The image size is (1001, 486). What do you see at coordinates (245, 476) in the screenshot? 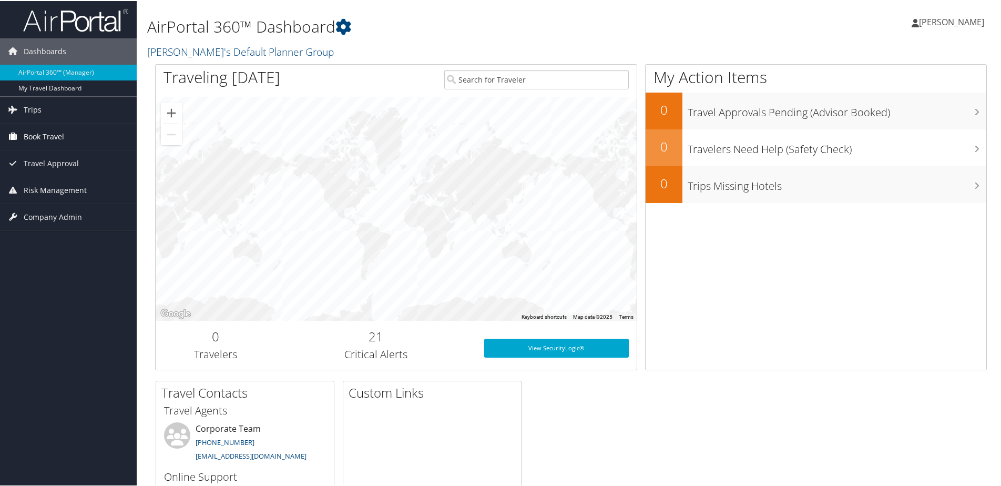
I see `h3: Online Support` at bounding box center [245, 476].